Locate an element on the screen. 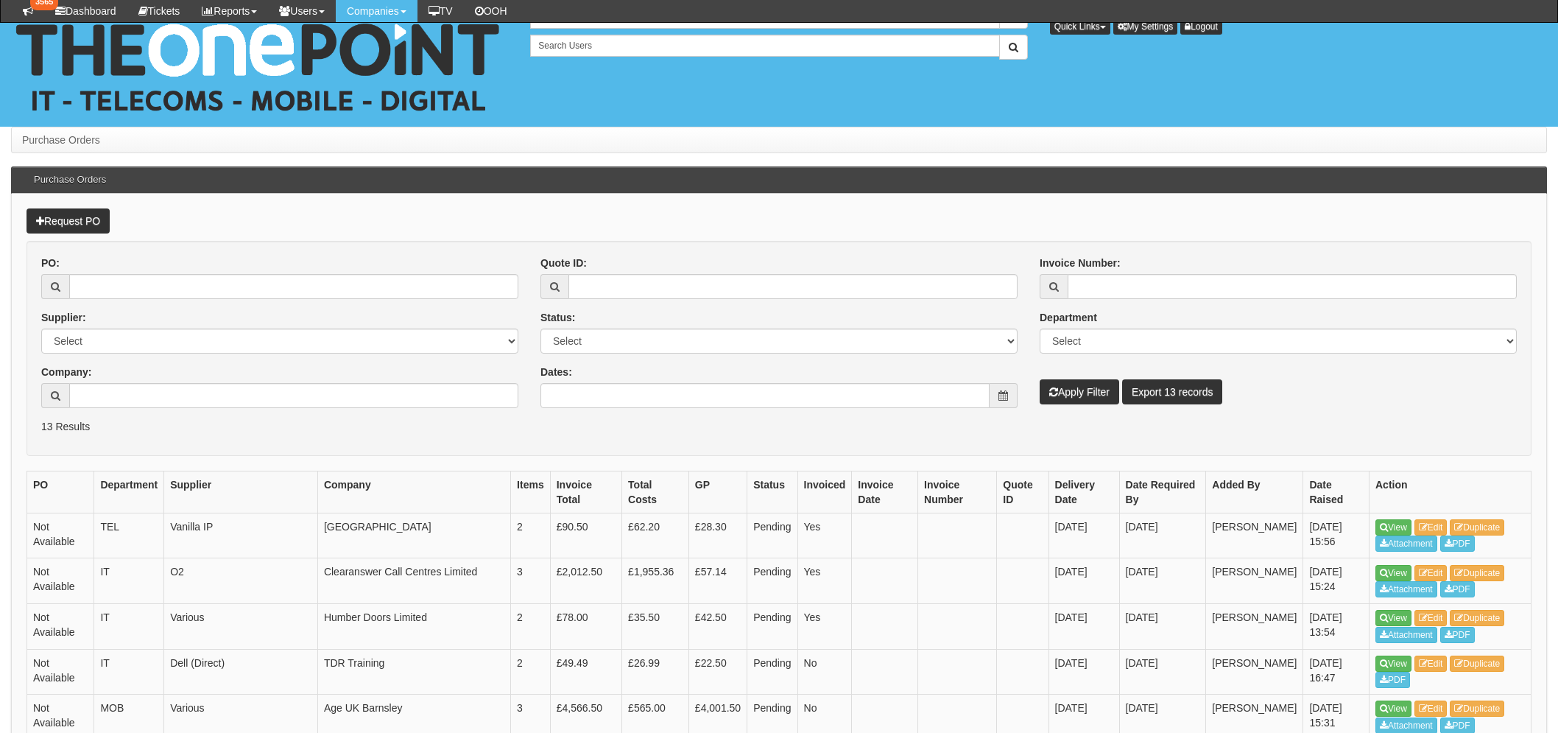 This screenshot has width=1558, height=733. td: Humber Doors Limited is located at coordinates (414, 626).